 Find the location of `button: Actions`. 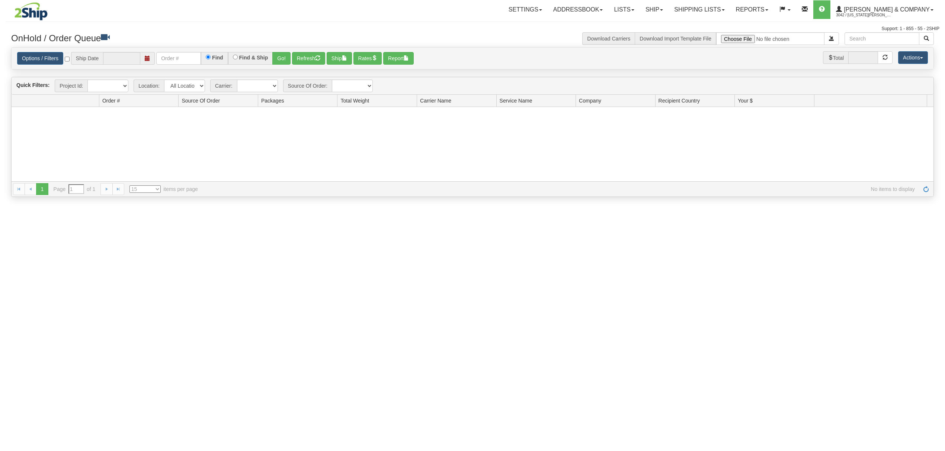

button: Actions is located at coordinates (913, 58).